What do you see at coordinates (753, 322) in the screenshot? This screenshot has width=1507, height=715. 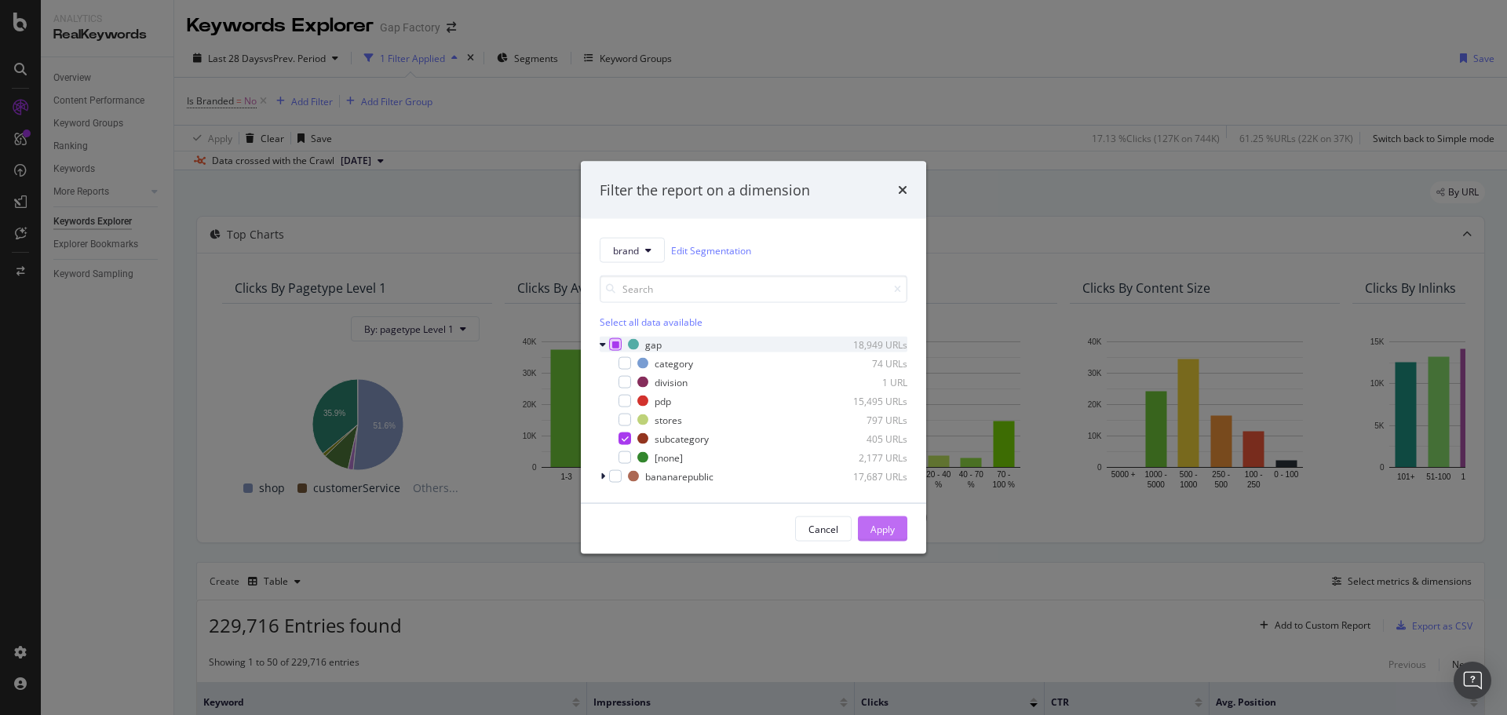 I see `div: Select all data available` at bounding box center [753, 322].